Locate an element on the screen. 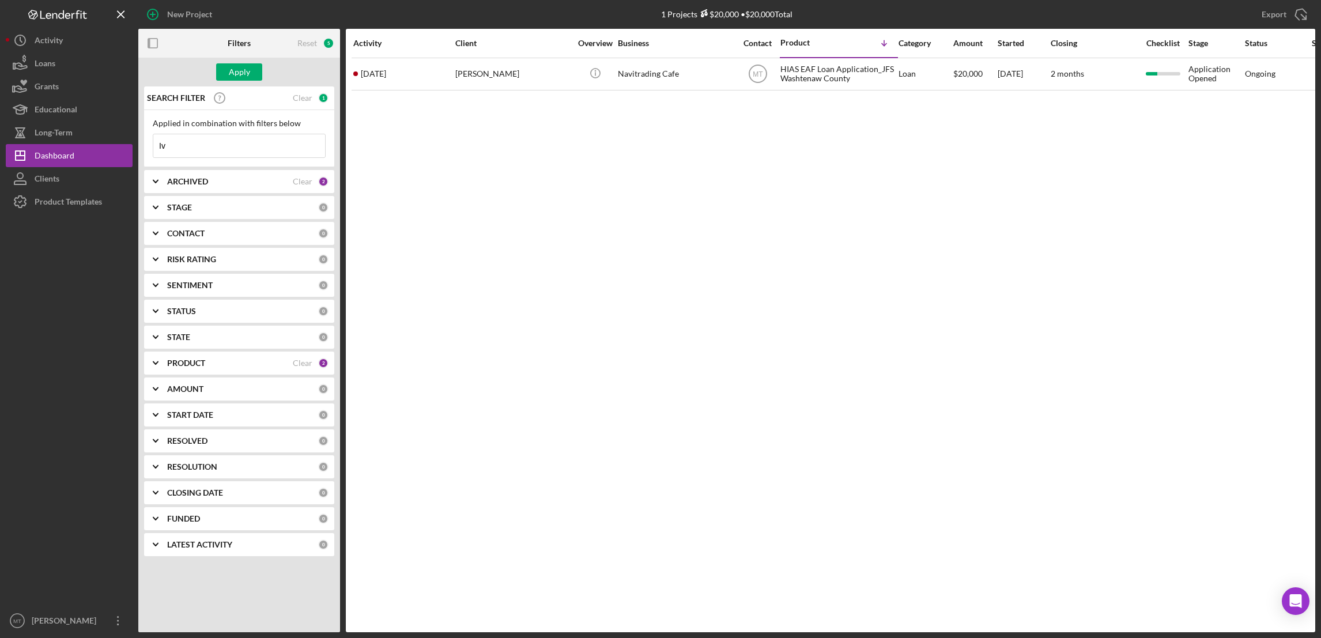 This screenshot has height=638, width=1321. b: RESOLUTION is located at coordinates (192, 467).